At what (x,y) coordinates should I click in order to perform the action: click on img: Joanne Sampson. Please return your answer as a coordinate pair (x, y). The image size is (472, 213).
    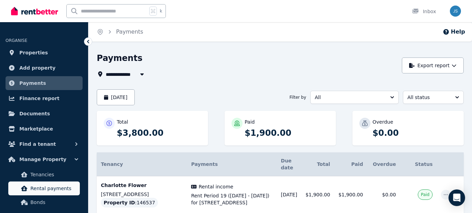
    Looking at the image, I should click on (455, 11).